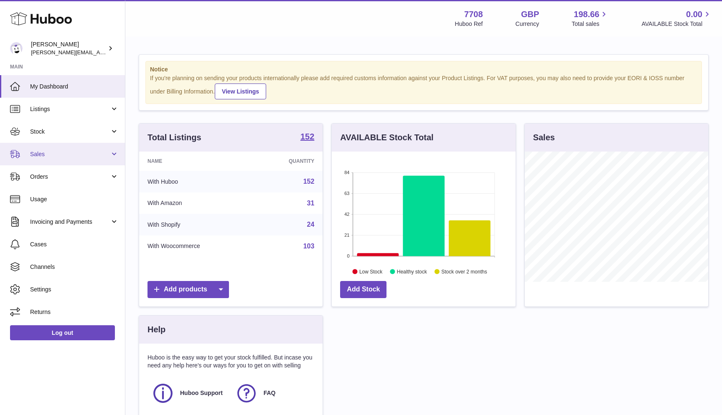 The width and height of the screenshot is (722, 415). I want to click on text: 63, so click(347, 193).